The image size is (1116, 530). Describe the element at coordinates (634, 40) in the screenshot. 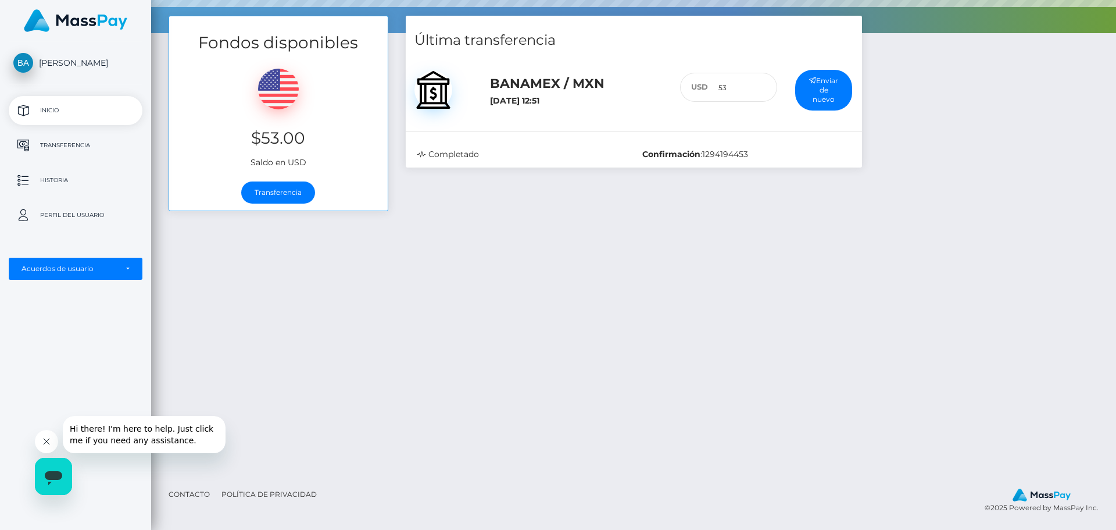

I see `h4: Última transferencia` at that location.